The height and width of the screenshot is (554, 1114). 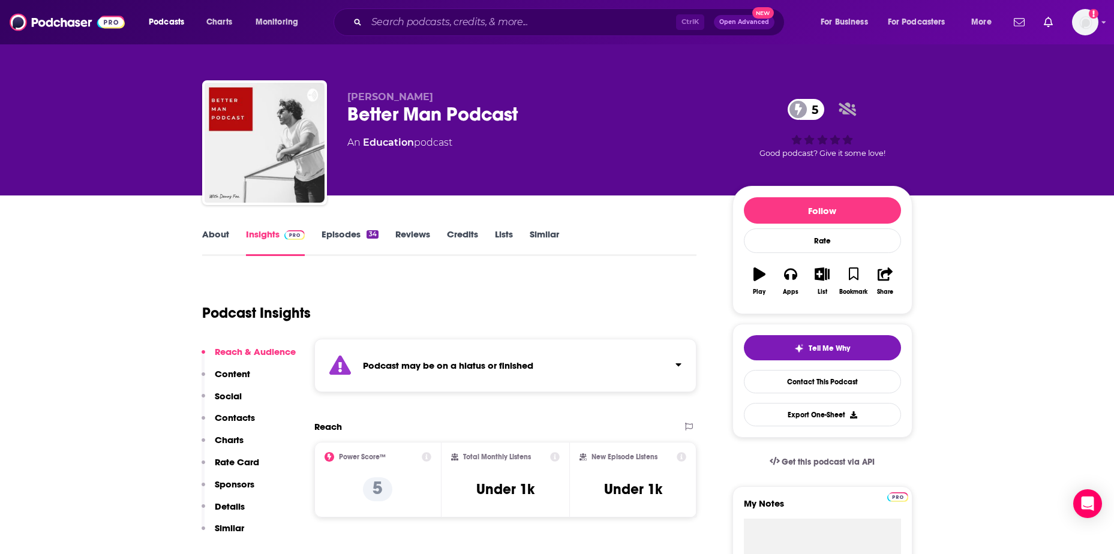 What do you see at coordinates (248, 357) in the screenshot?
I see `button: Reach & Audience` at bounding box center [248, 357].